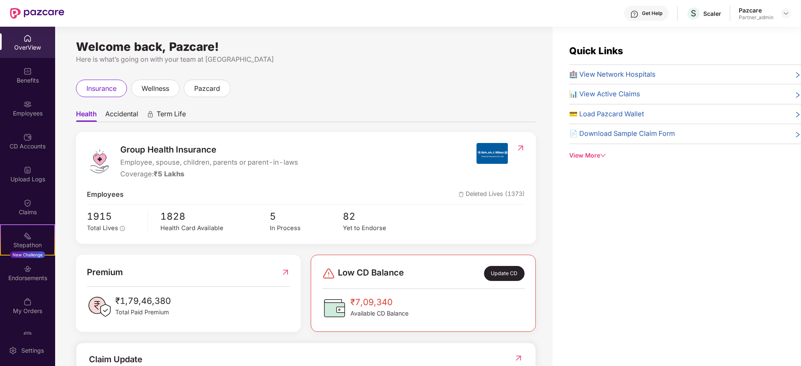 This screenshot has width=801, height=366. Describe the element at coordinates (28, 245) in the screenshot. I see `div: Stepathon` at that location.